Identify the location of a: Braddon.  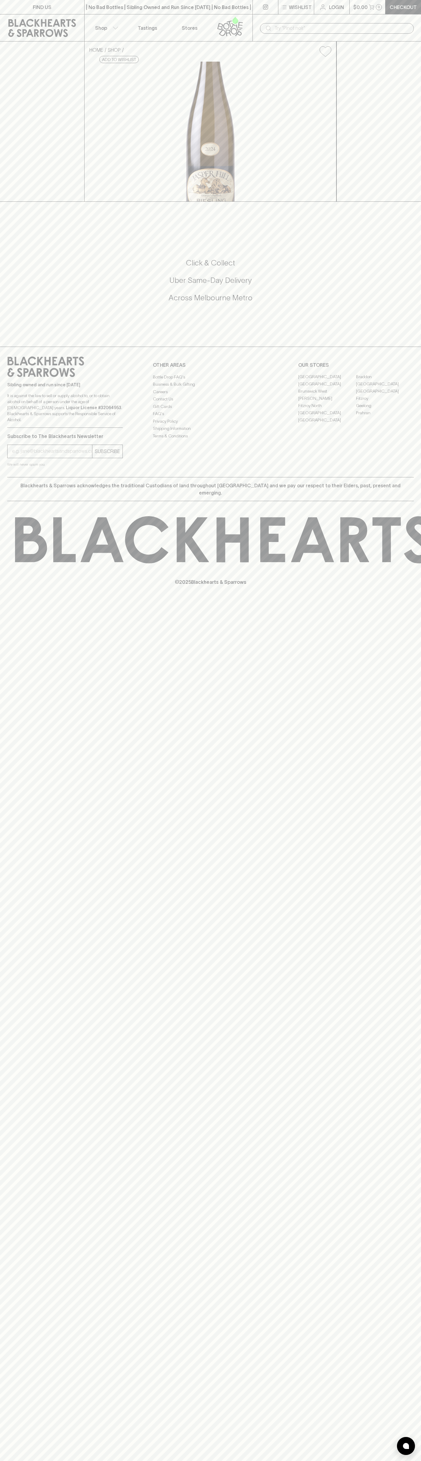
(385, 377).